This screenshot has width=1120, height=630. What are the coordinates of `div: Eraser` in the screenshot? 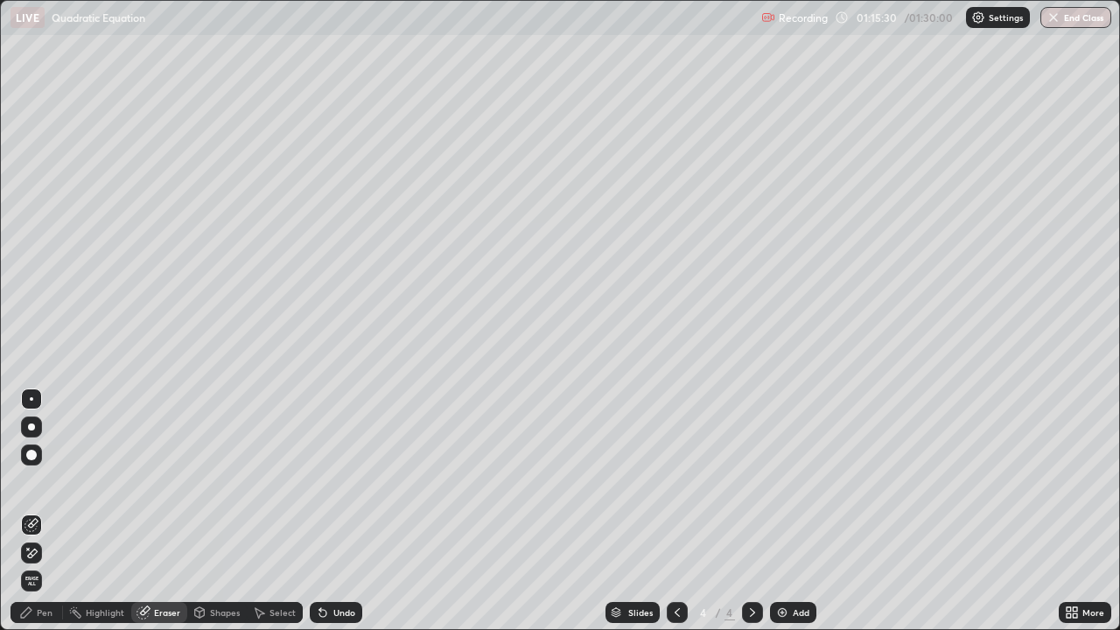 It's located at (167, 613).